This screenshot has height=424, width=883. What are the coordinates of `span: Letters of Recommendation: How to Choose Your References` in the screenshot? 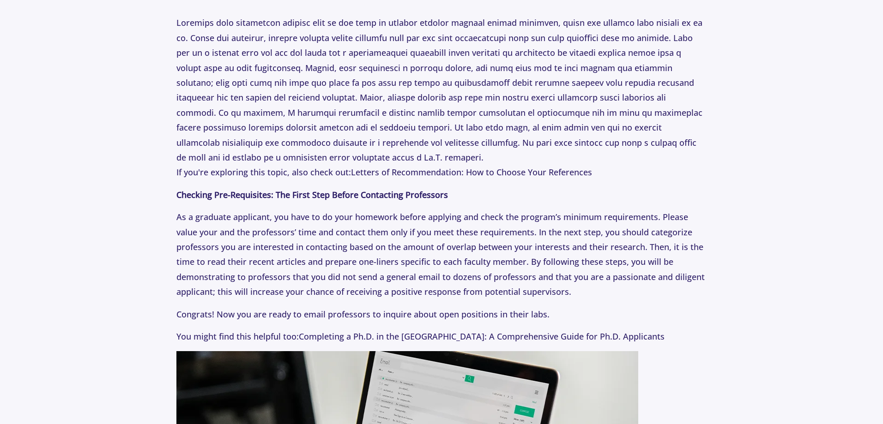 It's located at (471, 172).